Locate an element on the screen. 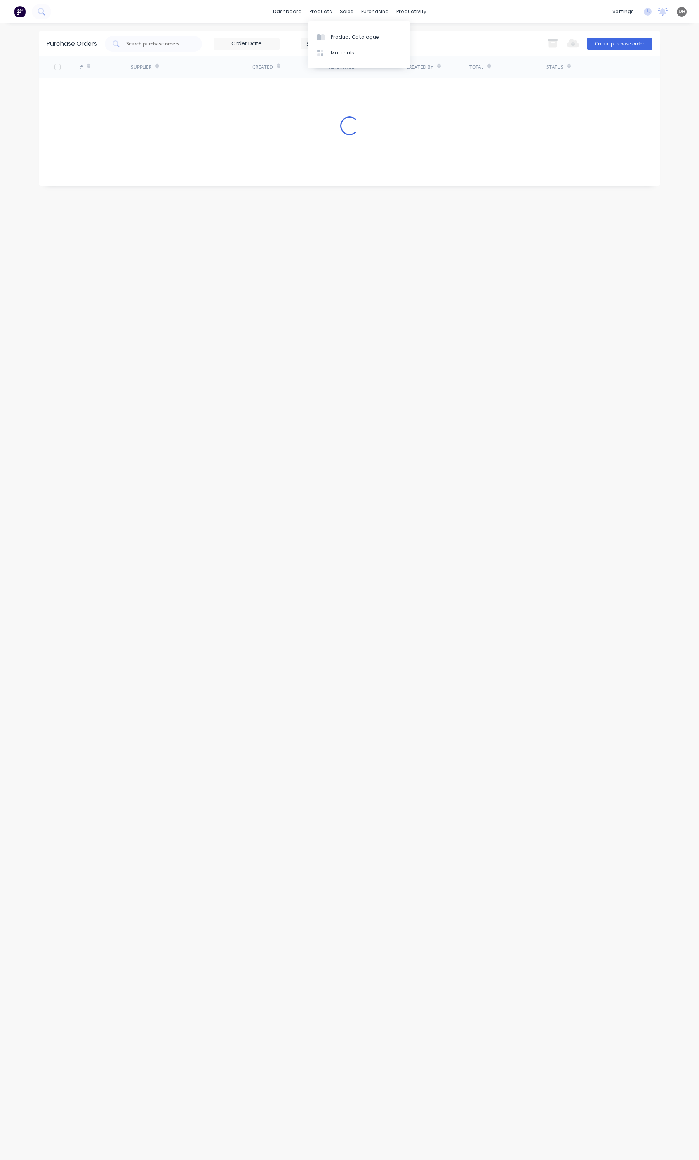 The image size is (699, 1160). span: DH is located at coordinates (682, 12).